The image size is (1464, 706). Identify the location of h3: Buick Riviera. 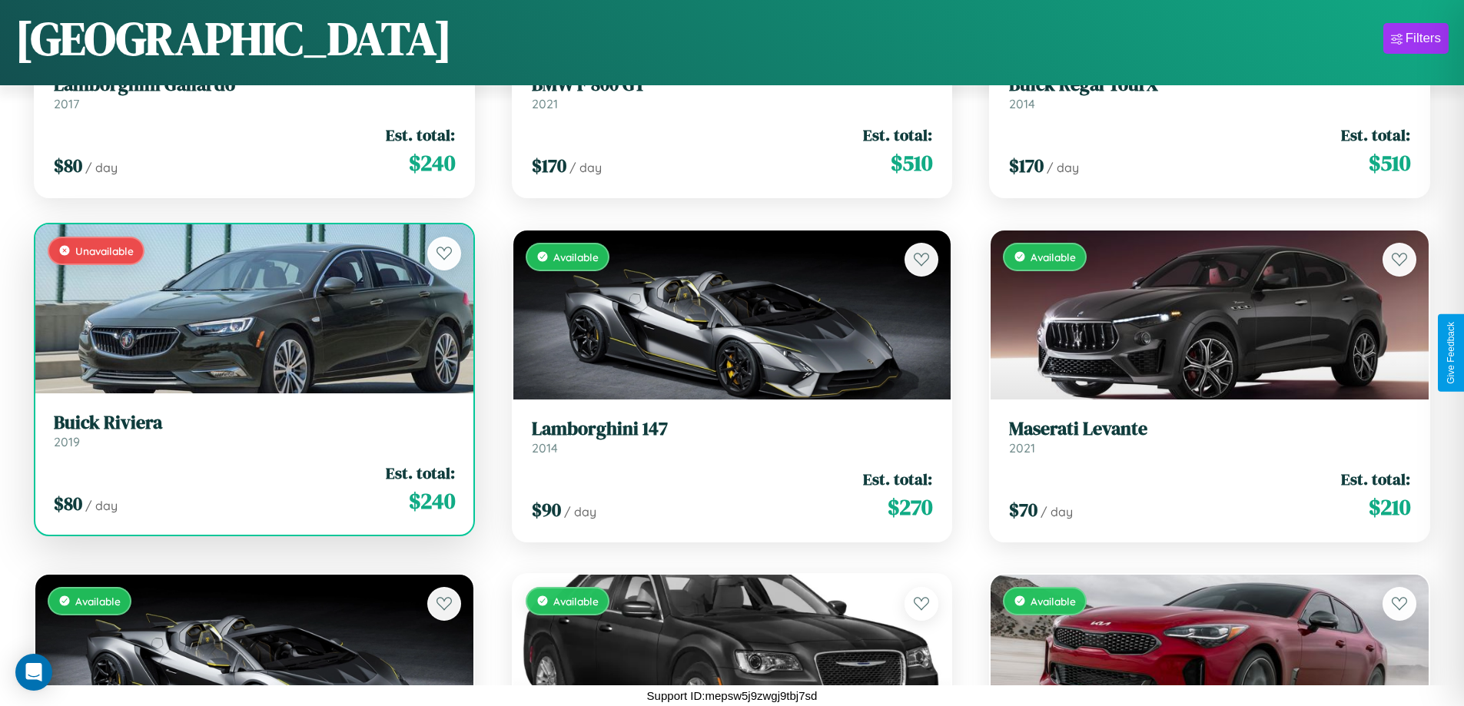
(254, 423).